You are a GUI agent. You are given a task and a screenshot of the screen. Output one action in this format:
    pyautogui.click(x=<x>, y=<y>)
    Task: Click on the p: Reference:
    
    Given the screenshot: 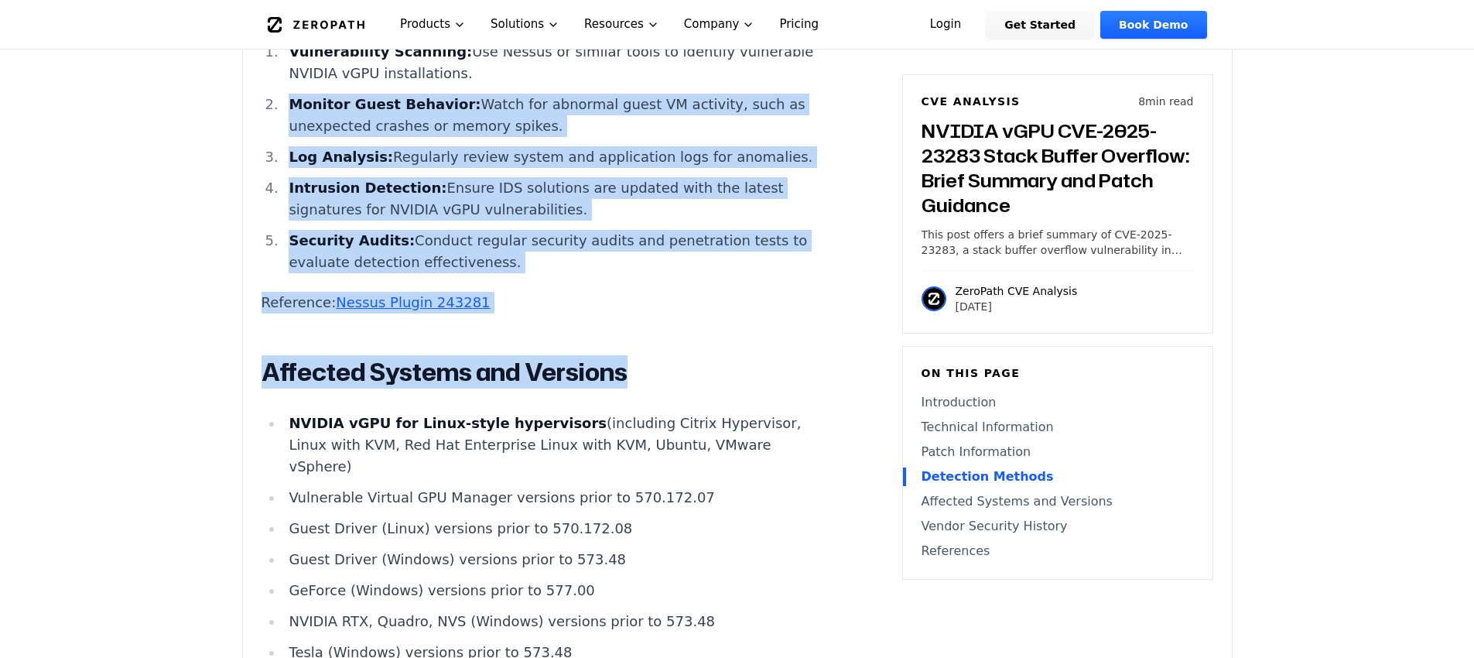 What is the action you would take?
    pyautogui.click(x=549, y=303)
    